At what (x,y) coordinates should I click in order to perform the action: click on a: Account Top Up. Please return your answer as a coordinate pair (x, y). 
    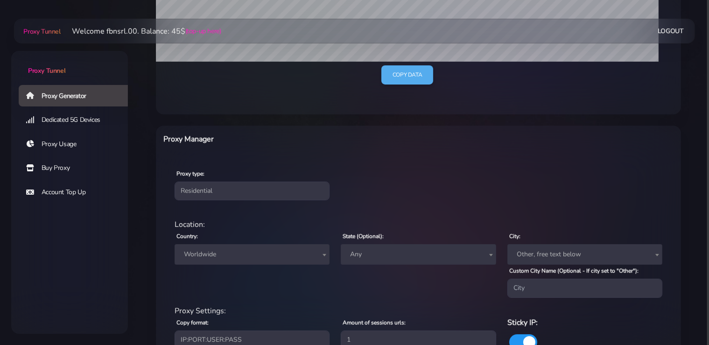
    Looking at the image, I should click on (77, 192).